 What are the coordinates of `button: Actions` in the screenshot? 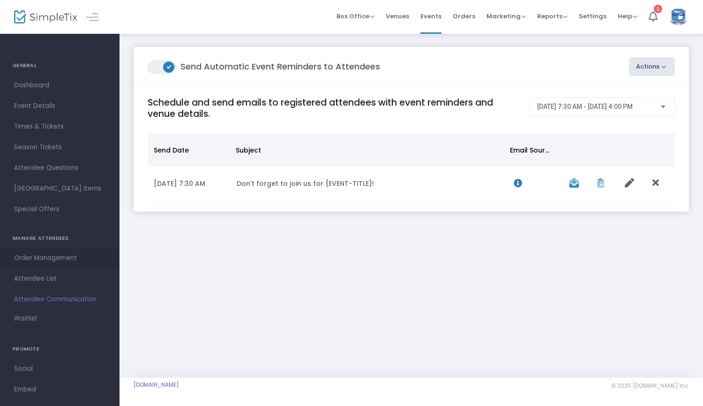 It's located at (652, 67).